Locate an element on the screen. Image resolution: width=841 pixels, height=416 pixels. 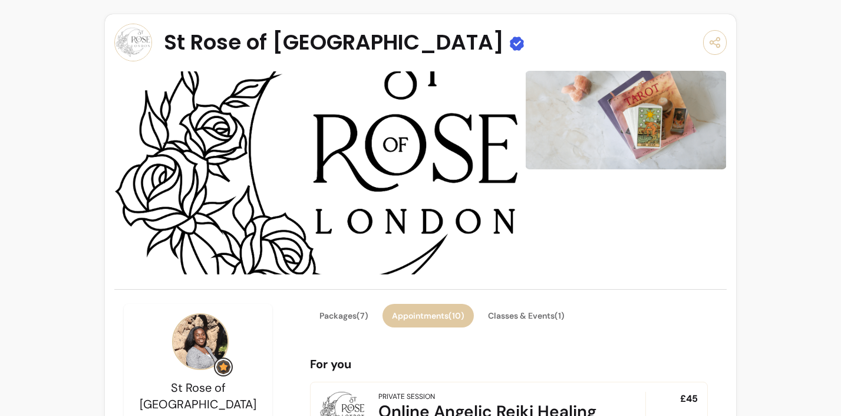
img: Grow is located at coordinates (223, 367).